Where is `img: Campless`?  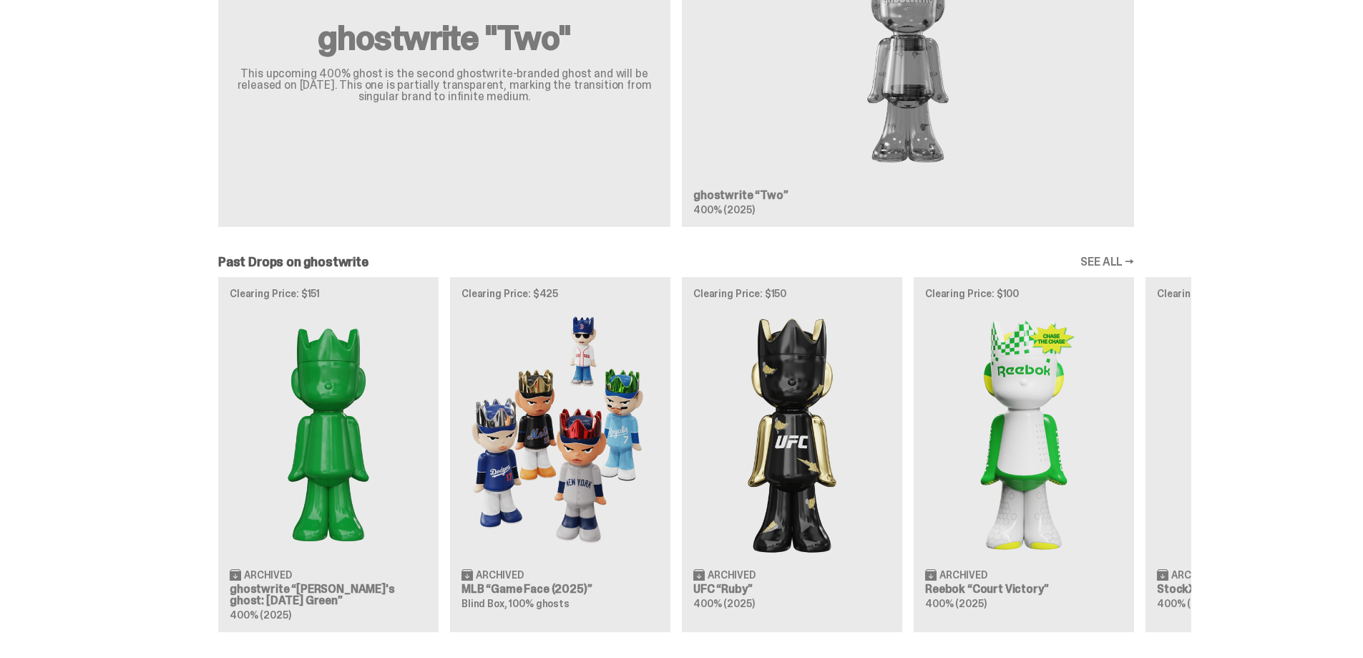 img: Campless is located at coordinates (1256, 433).